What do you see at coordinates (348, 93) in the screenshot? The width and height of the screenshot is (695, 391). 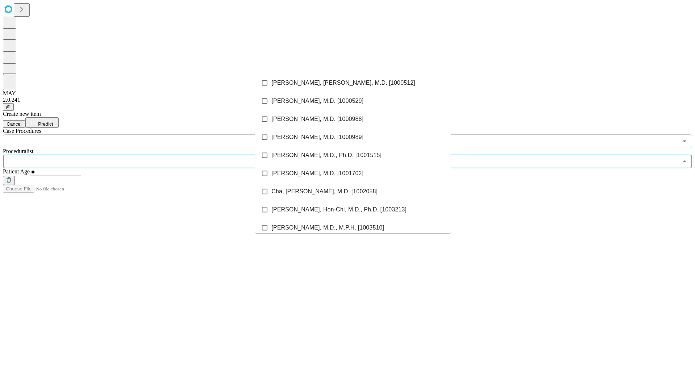 I see `div: MAY` at bounding box center [348, 93].